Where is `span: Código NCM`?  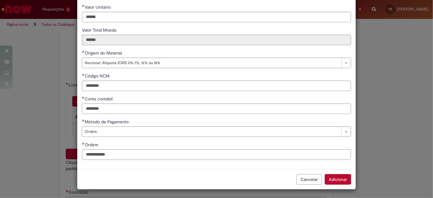 span: Código NCM is located at coordinates (98, 76).